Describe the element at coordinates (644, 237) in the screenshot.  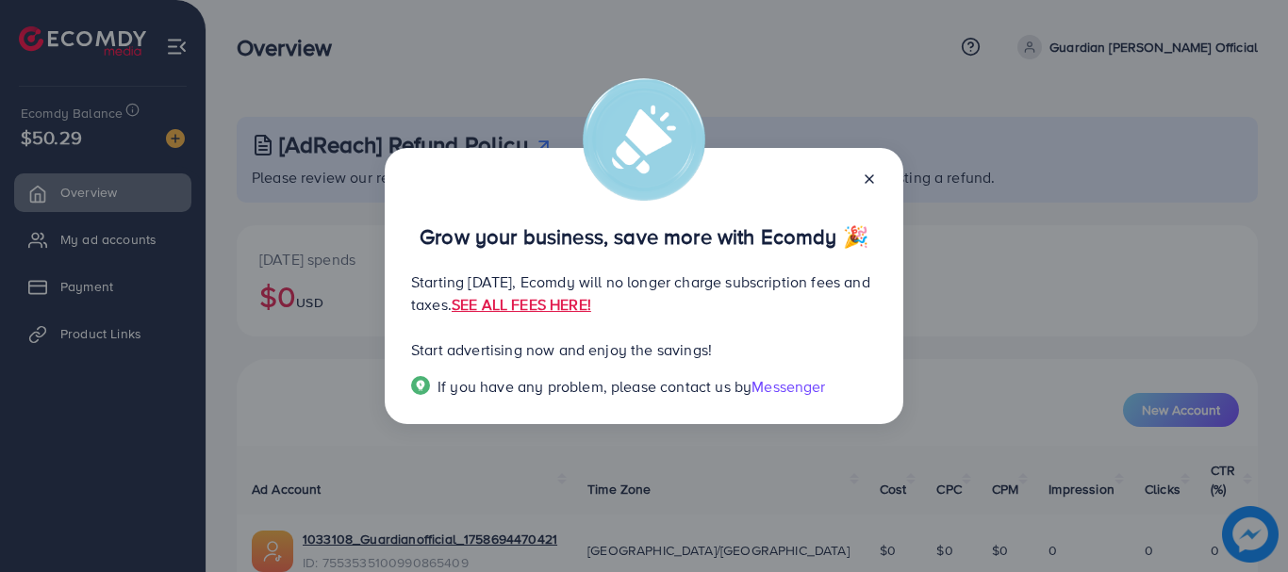
I see `p: Grow your business, save more with Ecomdy 🎉` at that location.